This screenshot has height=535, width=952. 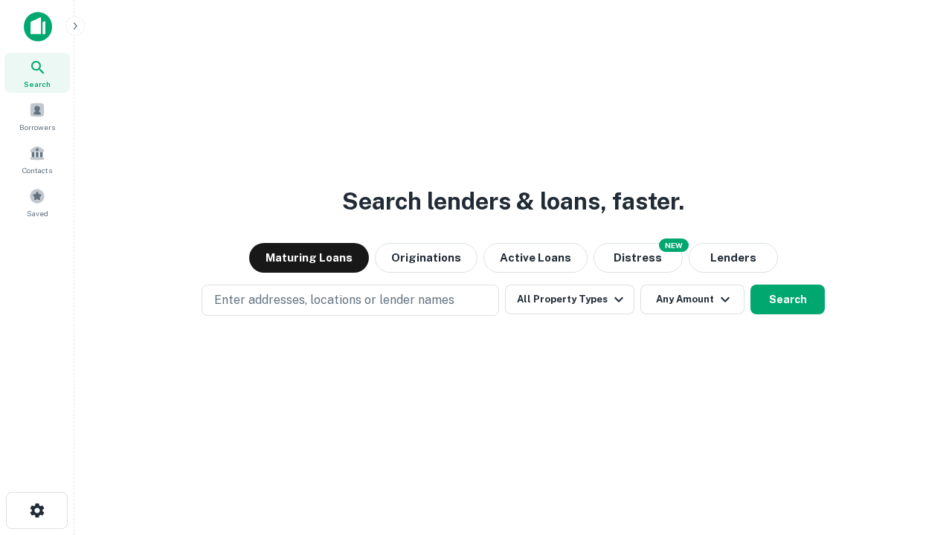 What do you see at coordinates (513, 202) in the screenshot?
I see `h3: Search lenders & loans, faster.` at bounding box center [513, 202].